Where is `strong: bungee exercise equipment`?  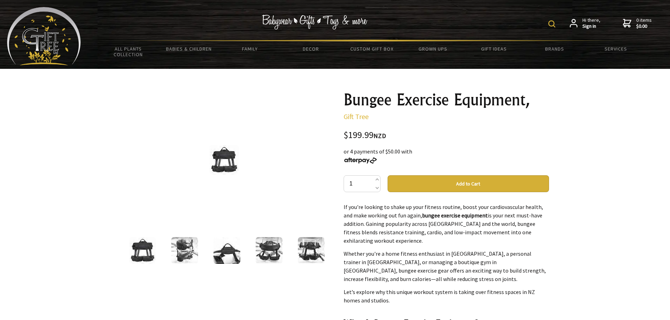
strong: bungee exercise equipment is located at coordinates (454, 215).